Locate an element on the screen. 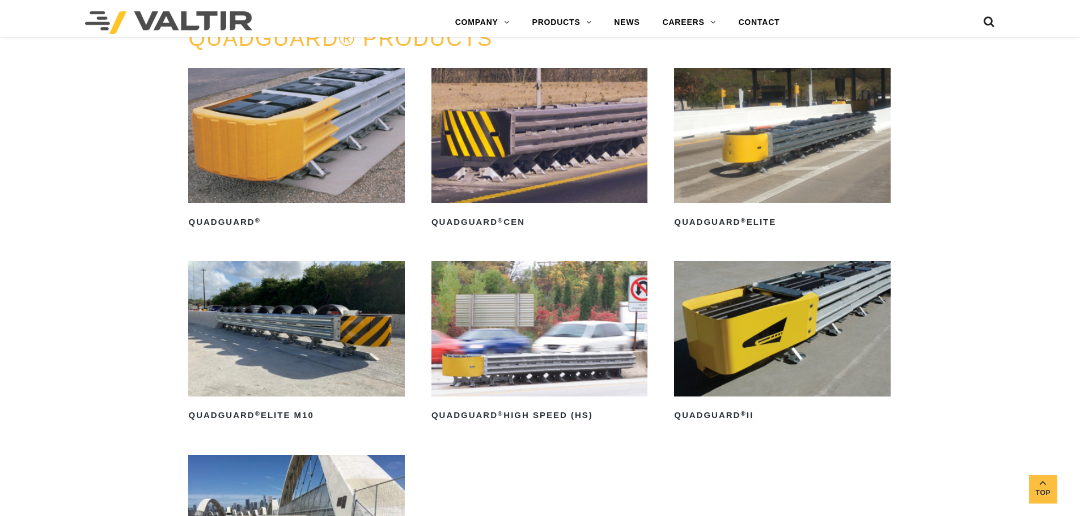 The image size is (1080, 516). h2: QuadGuard High Speed (HS) is located at coordinates (539, 416).